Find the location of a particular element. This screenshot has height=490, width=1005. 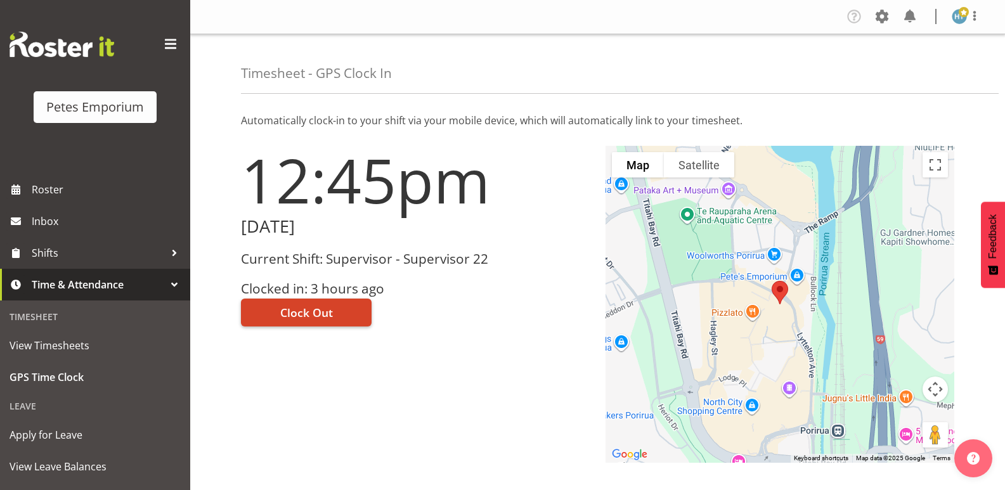

div: Leave is located at coordinates (95, 406).